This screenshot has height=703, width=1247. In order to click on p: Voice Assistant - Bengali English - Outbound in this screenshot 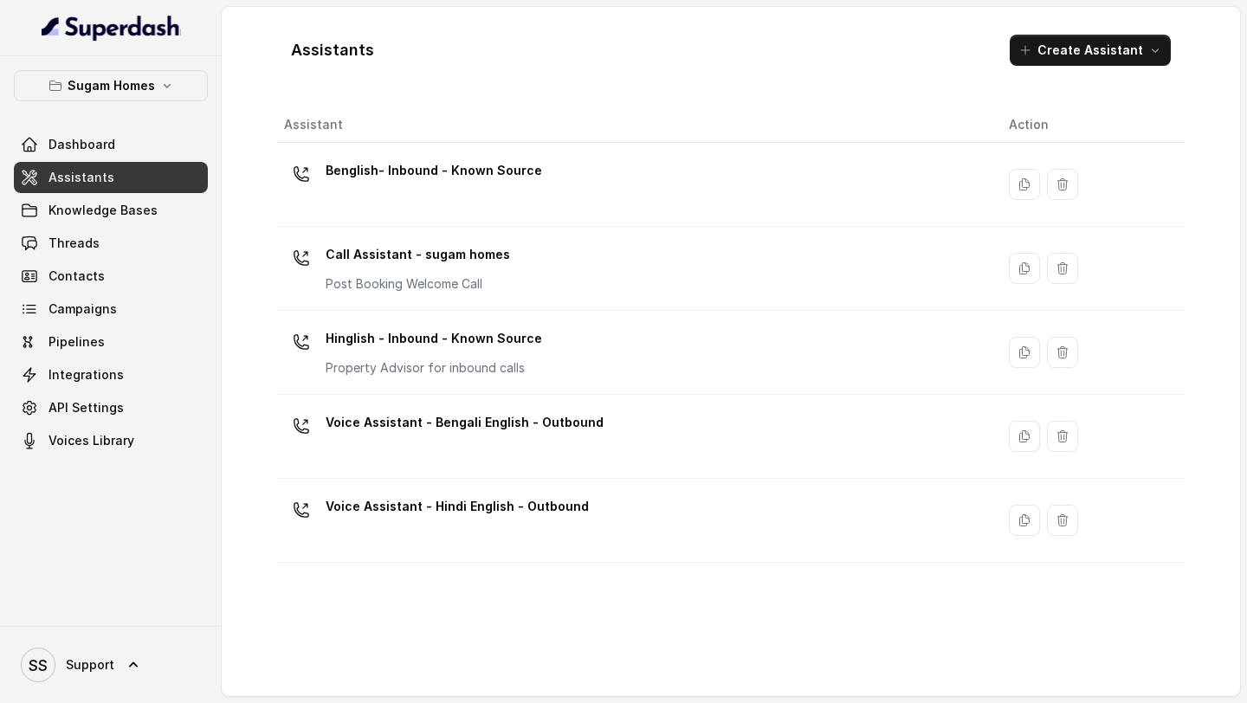, I will do `click(464, 423)`.